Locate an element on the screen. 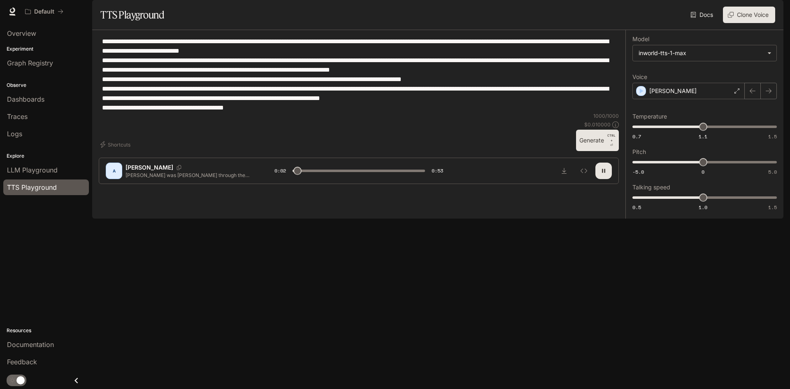 The image size is (790, 389). span: -5.0 is located at coordinates (638, 171).